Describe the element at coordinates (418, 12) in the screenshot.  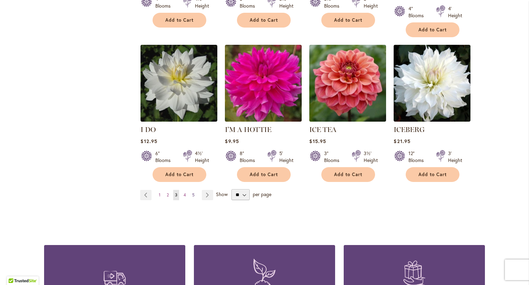
I see `div: 4" Blooms` at that location.